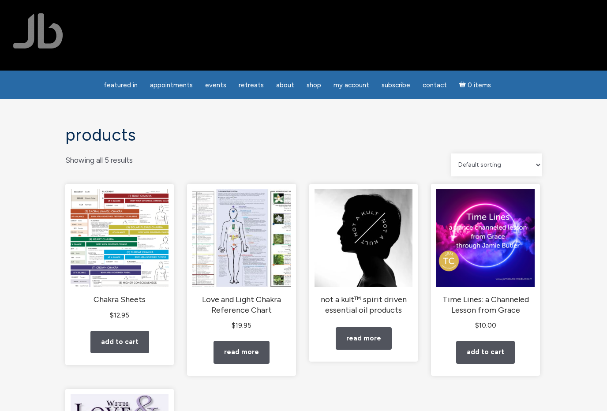 The width and height of the screenshot is (607, 411). What do you see at coordinates (395, 85) in the screenshot?
I see `a: Subscribe` at bounding box center [395, 85].